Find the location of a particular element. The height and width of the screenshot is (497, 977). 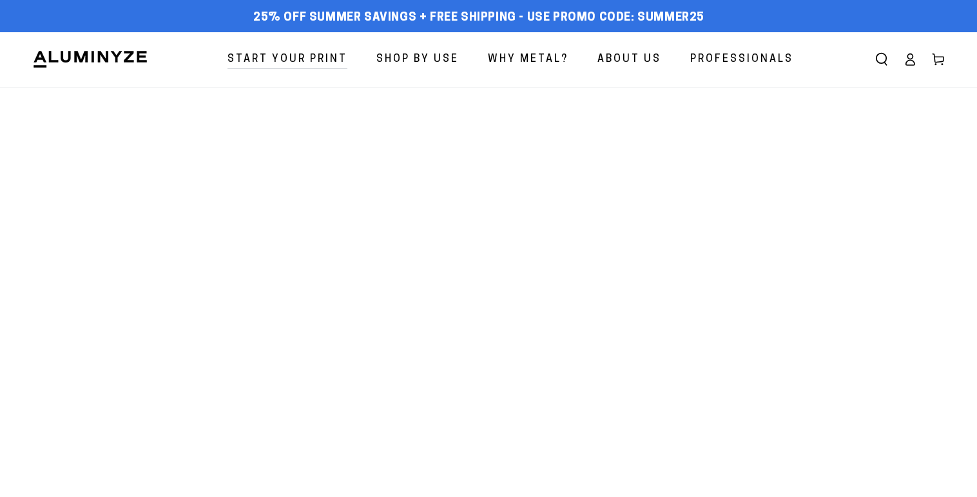

span: Start Your Print is located at coordinates (287, 59).